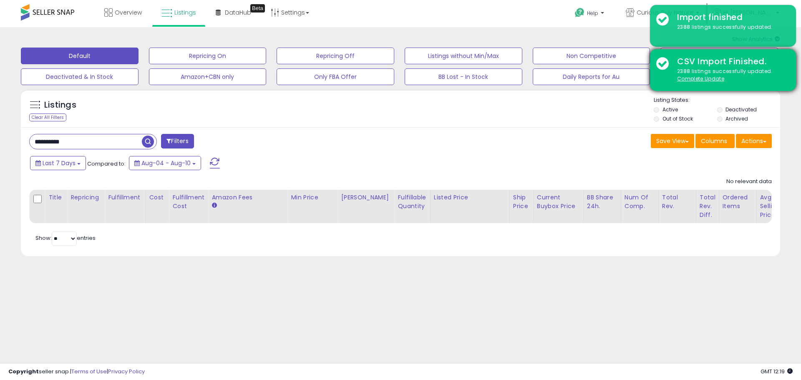 The height and width of the screenshot is (380, 801). Describe the element at coordinates (737, 119) in the screenshot. I see `label: Archived` at that location.